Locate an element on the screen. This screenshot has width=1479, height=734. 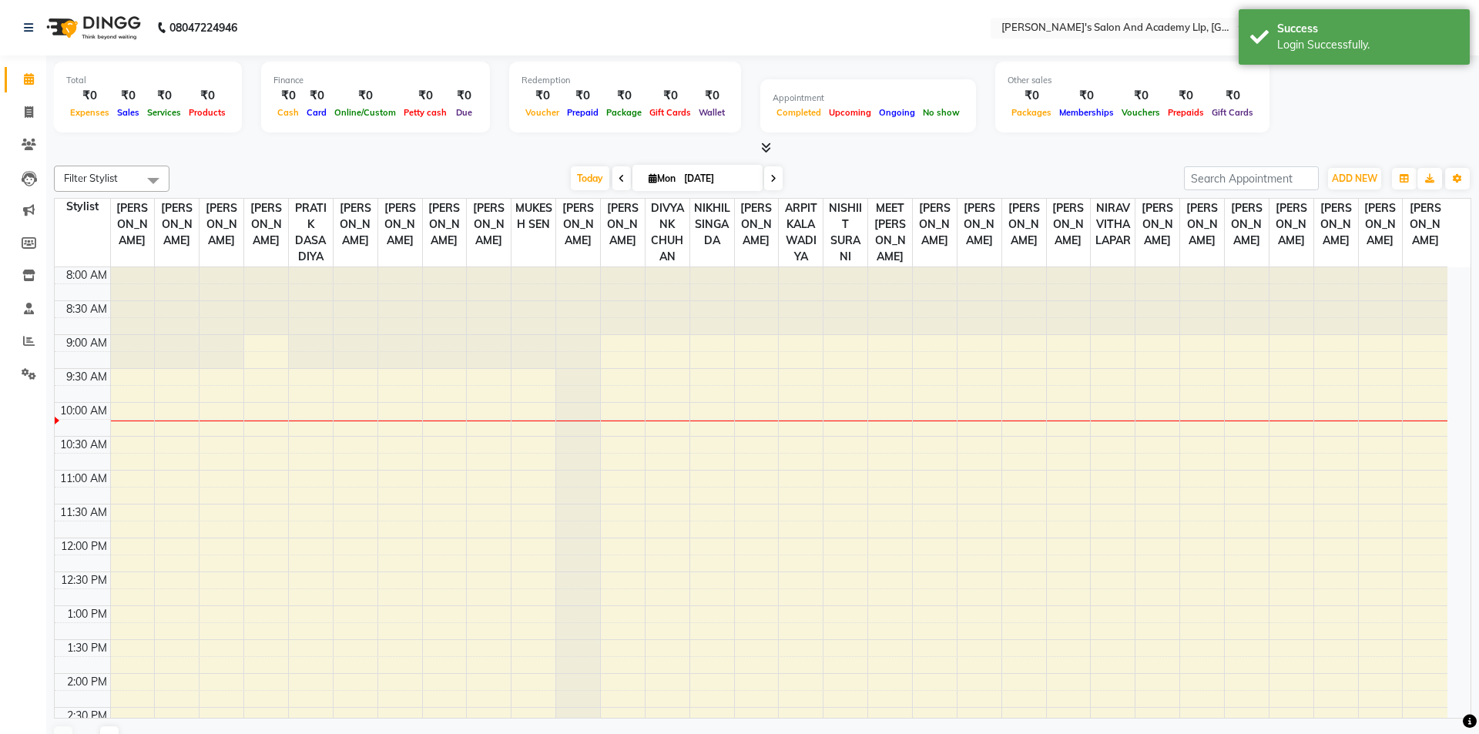
div: 11:30 AM is located at coordinates (83, 512).